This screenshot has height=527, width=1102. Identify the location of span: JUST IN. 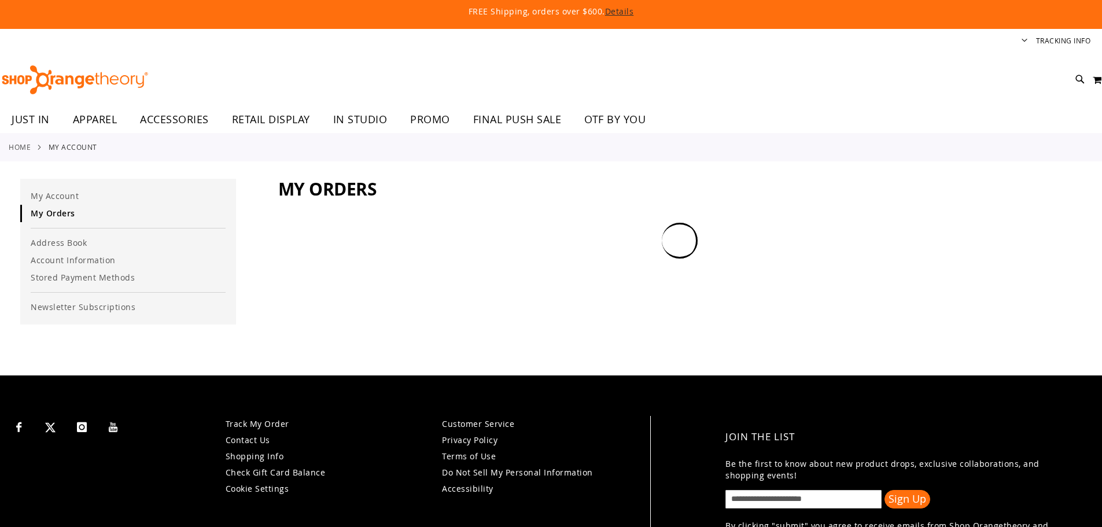
(31, 119).